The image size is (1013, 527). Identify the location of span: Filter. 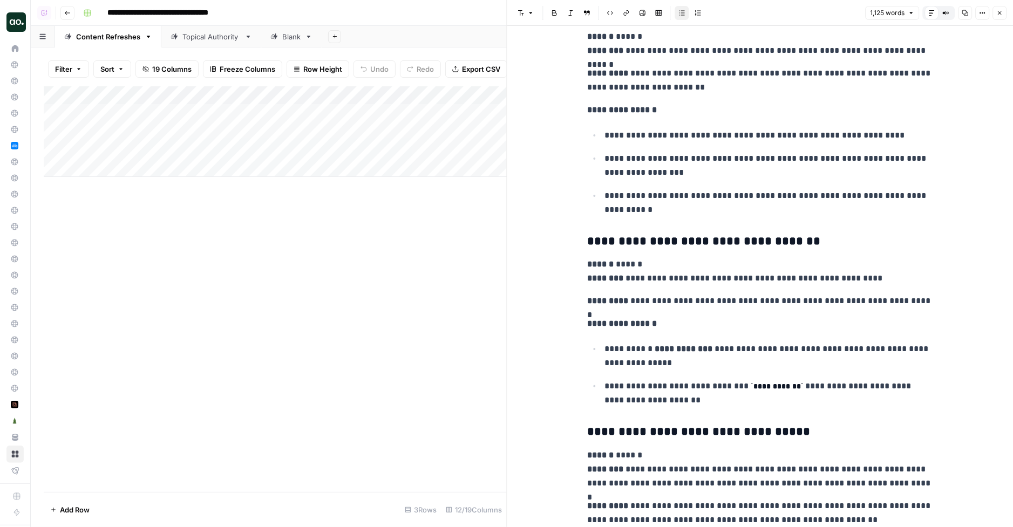
(64, 69).